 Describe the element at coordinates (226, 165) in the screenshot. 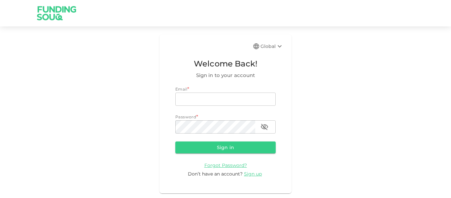

I see `span: Forgot Password?` at that location.